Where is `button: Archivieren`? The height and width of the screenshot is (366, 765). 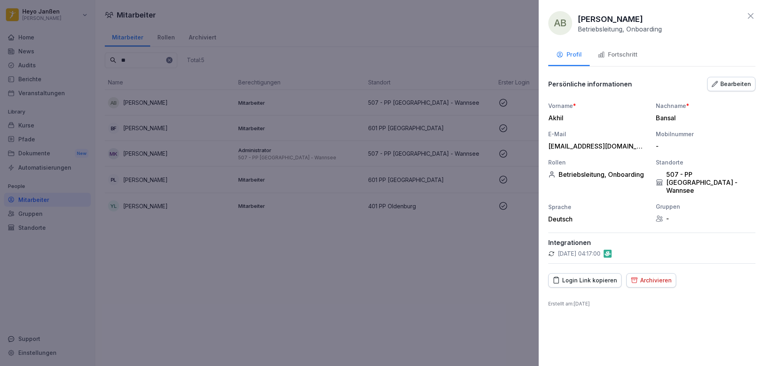 button: Archivieren is located at coordinates (651, 281).